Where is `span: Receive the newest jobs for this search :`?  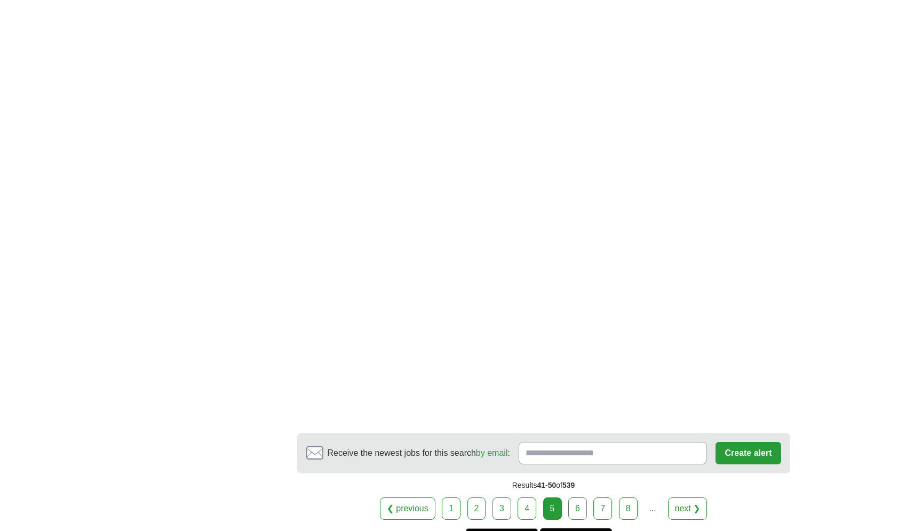
span: Receive the newest jobs for this search : is located at coordinates (419, 453).